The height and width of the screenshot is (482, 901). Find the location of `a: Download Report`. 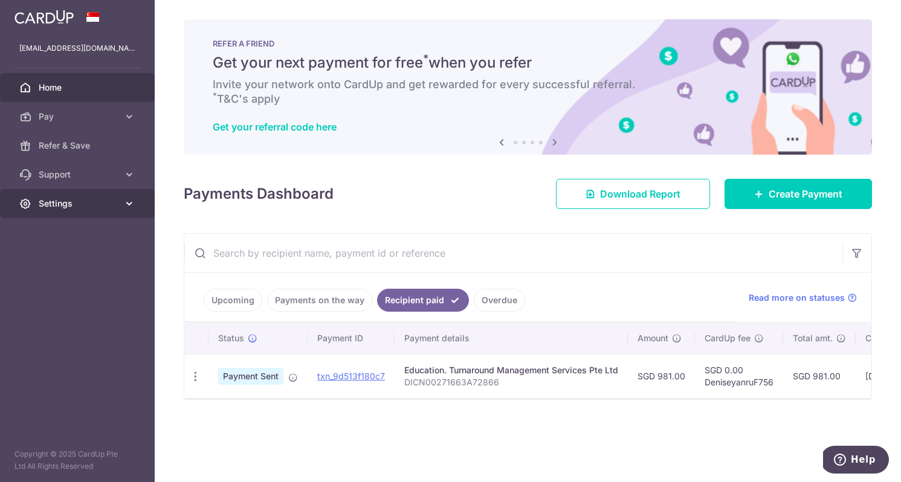

a: Download Report is located at coordinates (633, 194).